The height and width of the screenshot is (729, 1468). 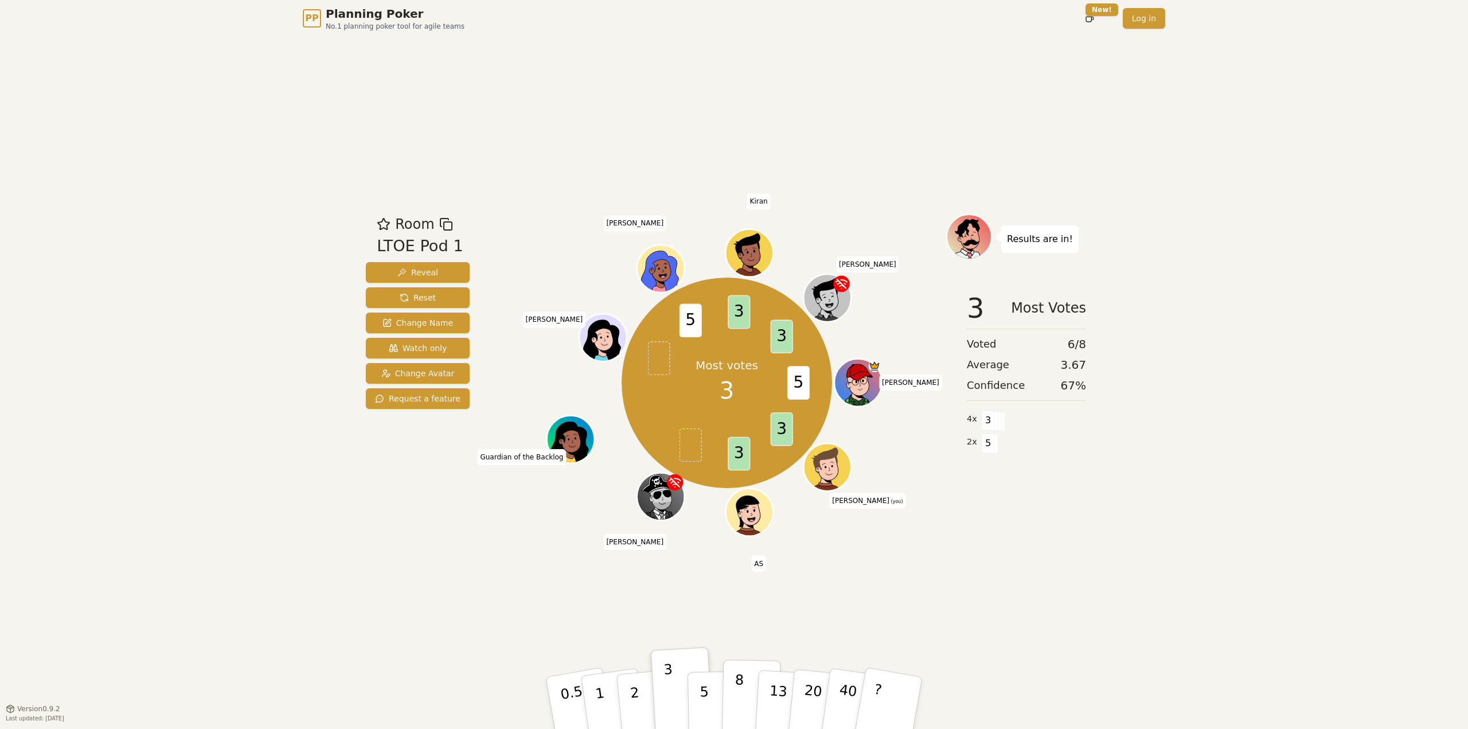 I want to click on div: New!, so click(x=1102, y=10).